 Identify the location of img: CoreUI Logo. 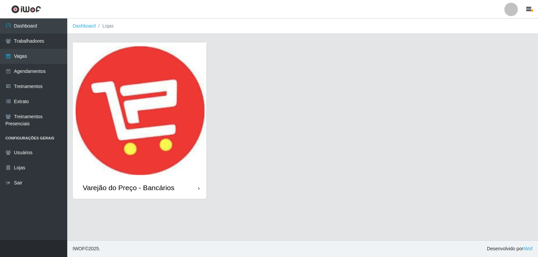
(26, 9).